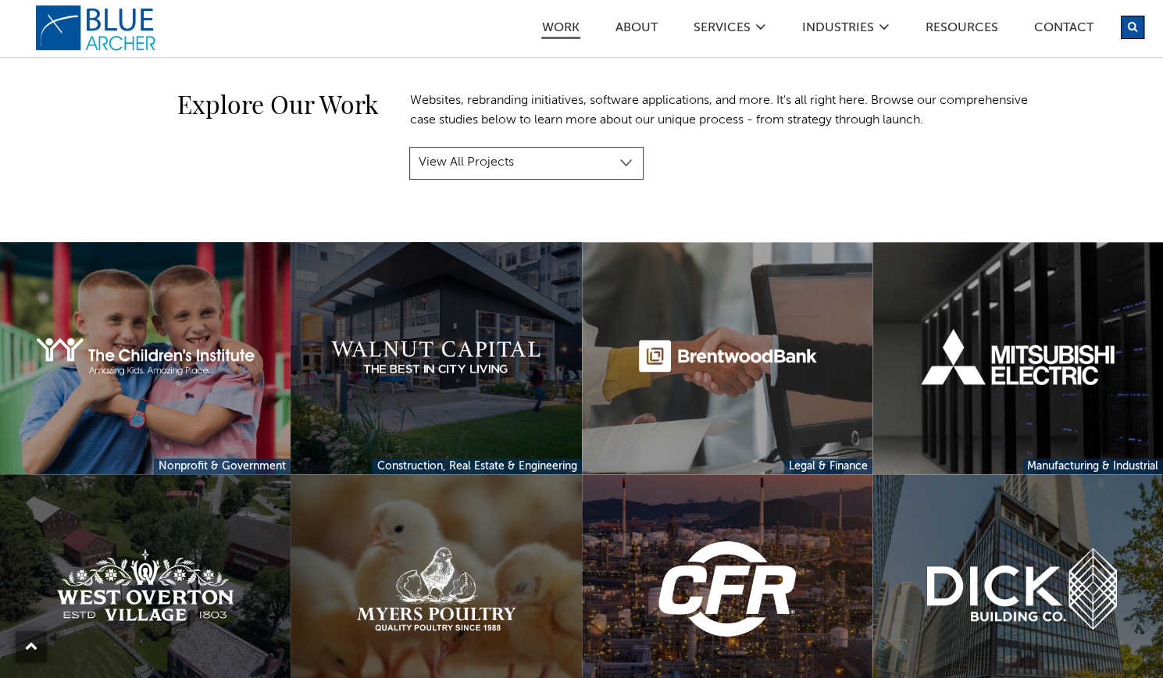  I want to click on a: logo, so click(98, 28).